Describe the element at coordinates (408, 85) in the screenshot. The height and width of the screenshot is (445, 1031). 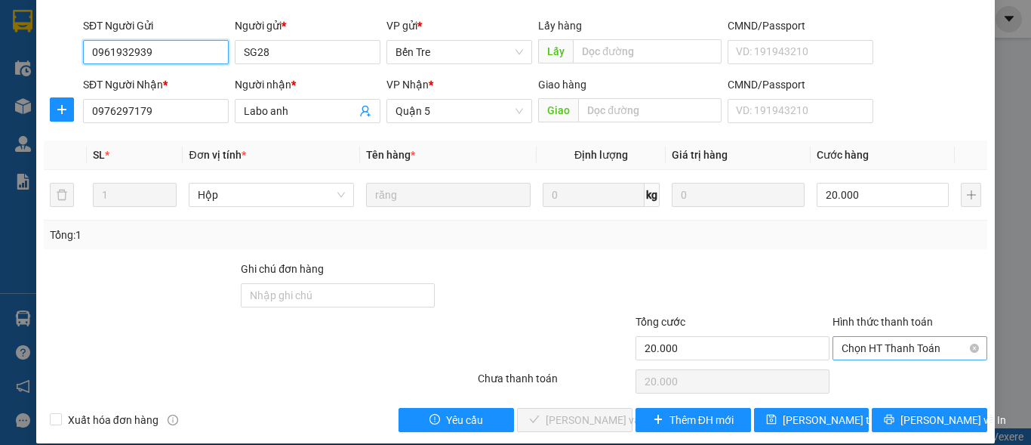
I see `span: VP Nhận` at that location.